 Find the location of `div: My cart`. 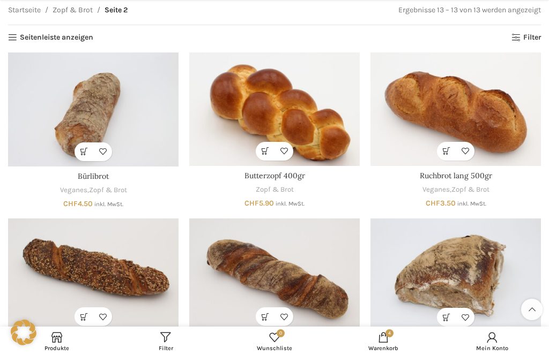

div: My cart is located at coordinates (382, 341).